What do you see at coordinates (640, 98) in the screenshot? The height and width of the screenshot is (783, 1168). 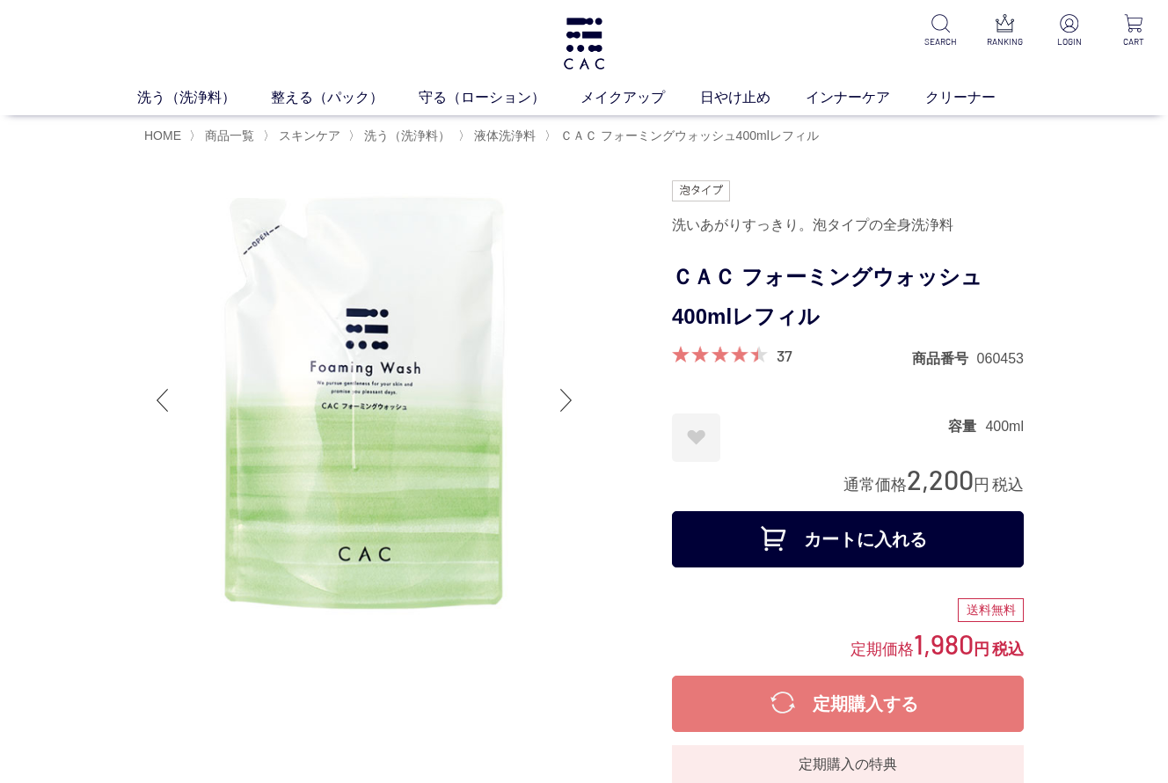 I see `a: メイクアップ` at bounding box center [640, 98].